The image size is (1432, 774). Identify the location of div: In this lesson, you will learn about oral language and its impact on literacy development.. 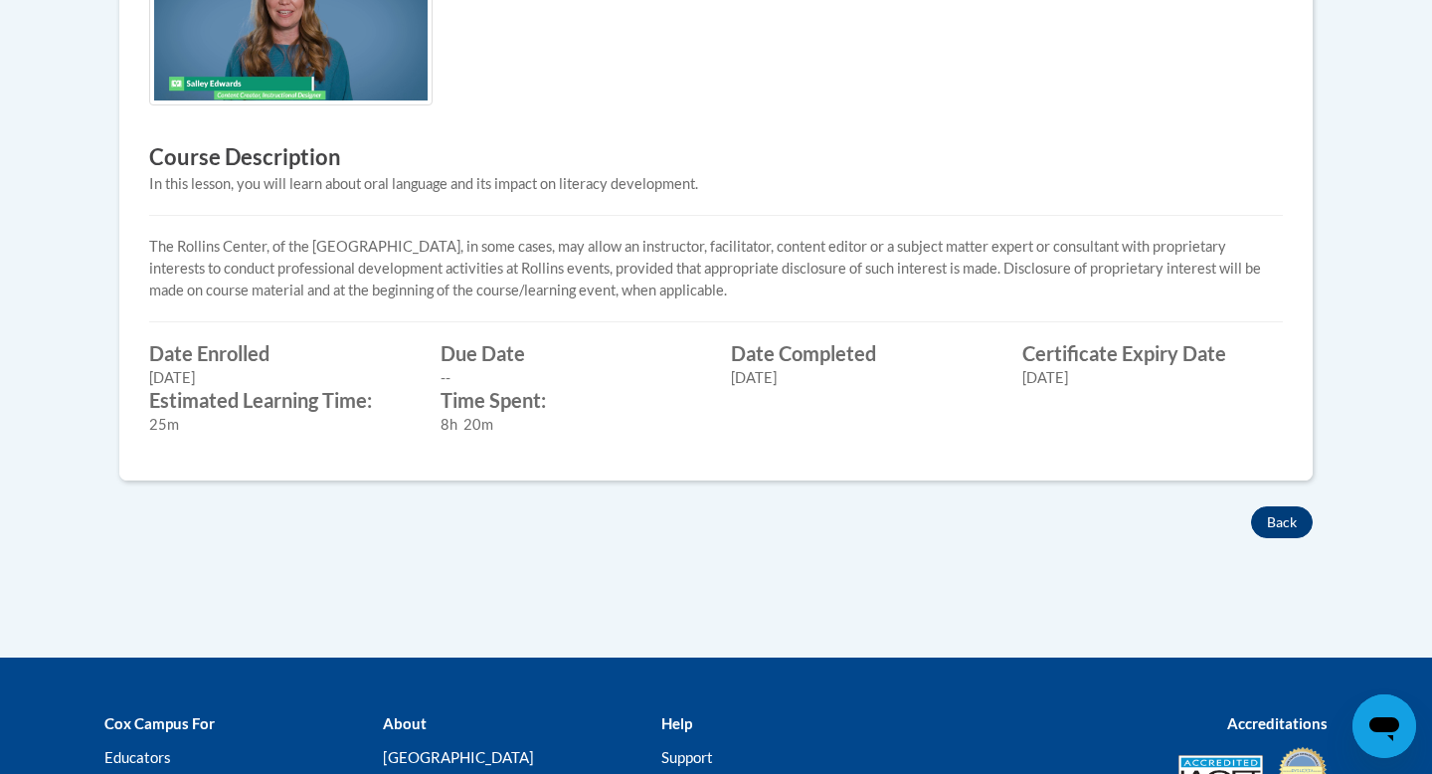
(716, 184).